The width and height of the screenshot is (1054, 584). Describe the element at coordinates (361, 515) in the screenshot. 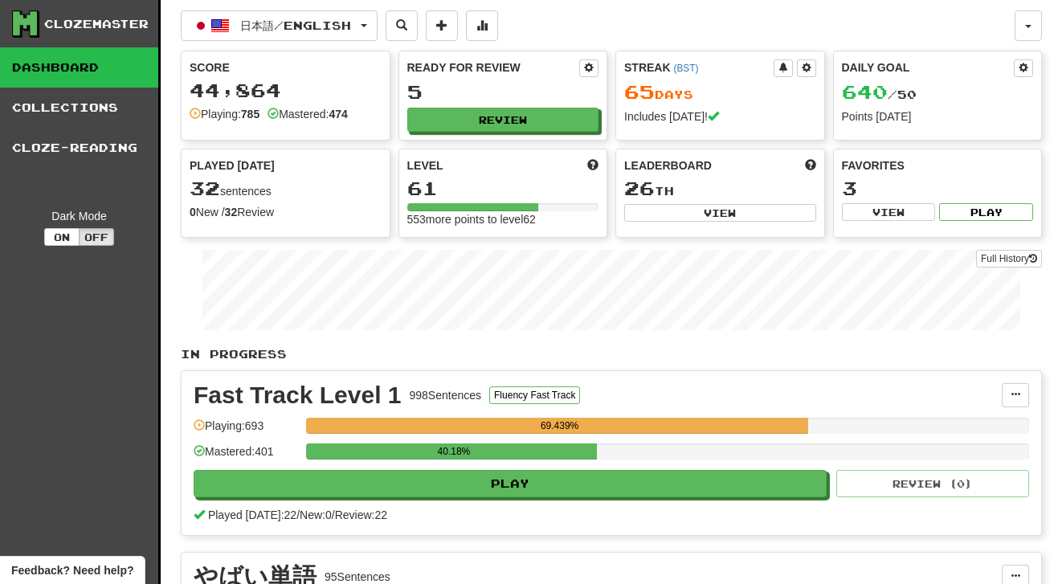

I see `span: Review: 22` at that location.